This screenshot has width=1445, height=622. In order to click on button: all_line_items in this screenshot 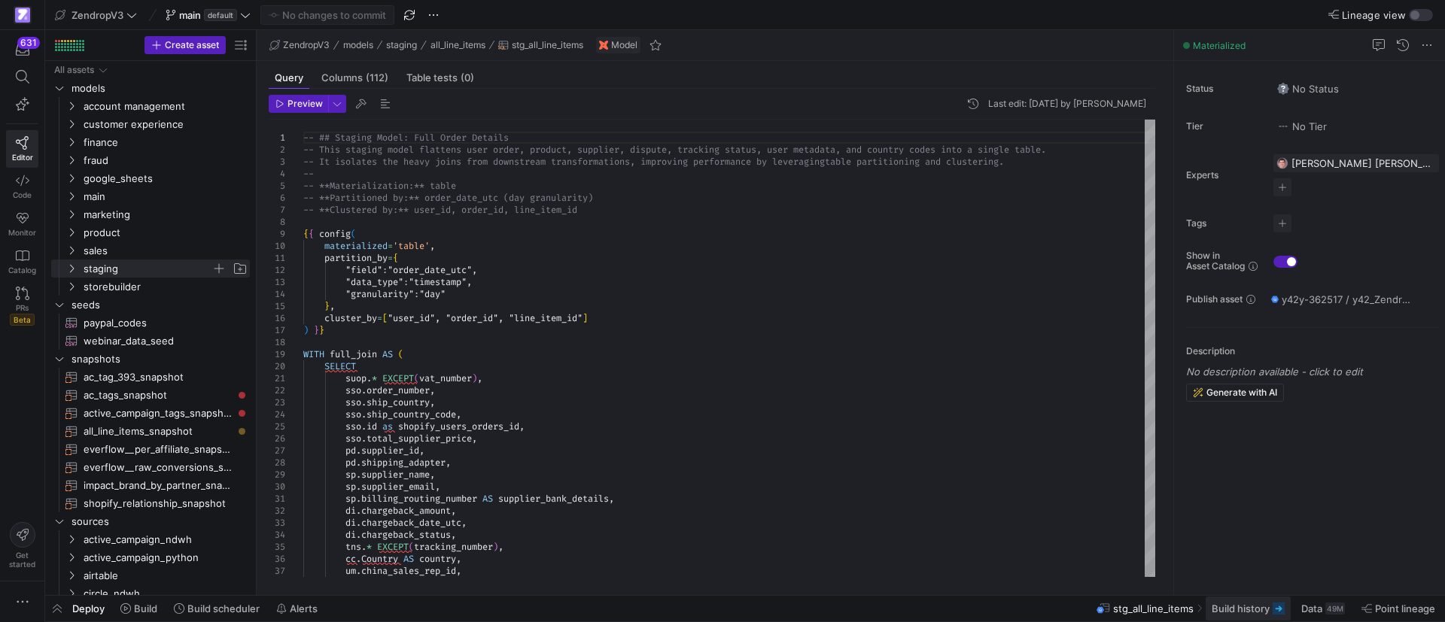, I will do `click(458, 45)`.